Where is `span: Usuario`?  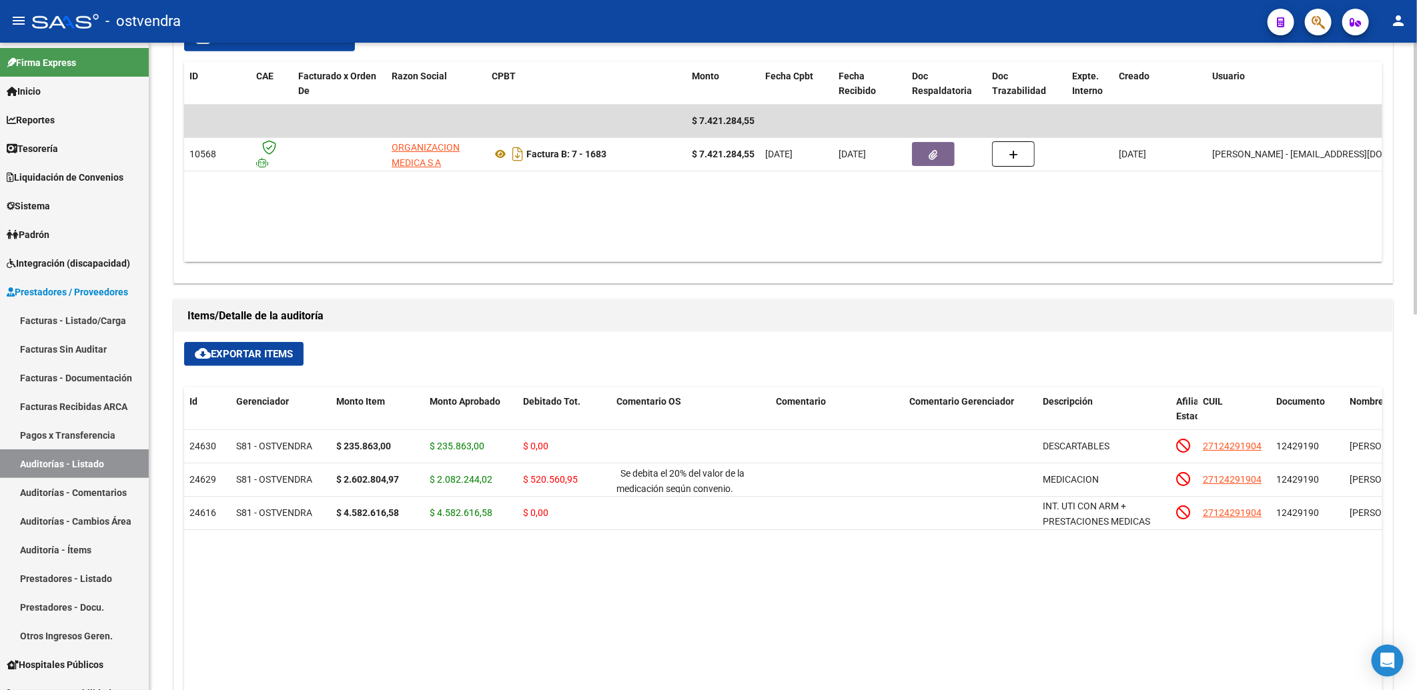 span: Usuario is located at coordinates (1228, 76).